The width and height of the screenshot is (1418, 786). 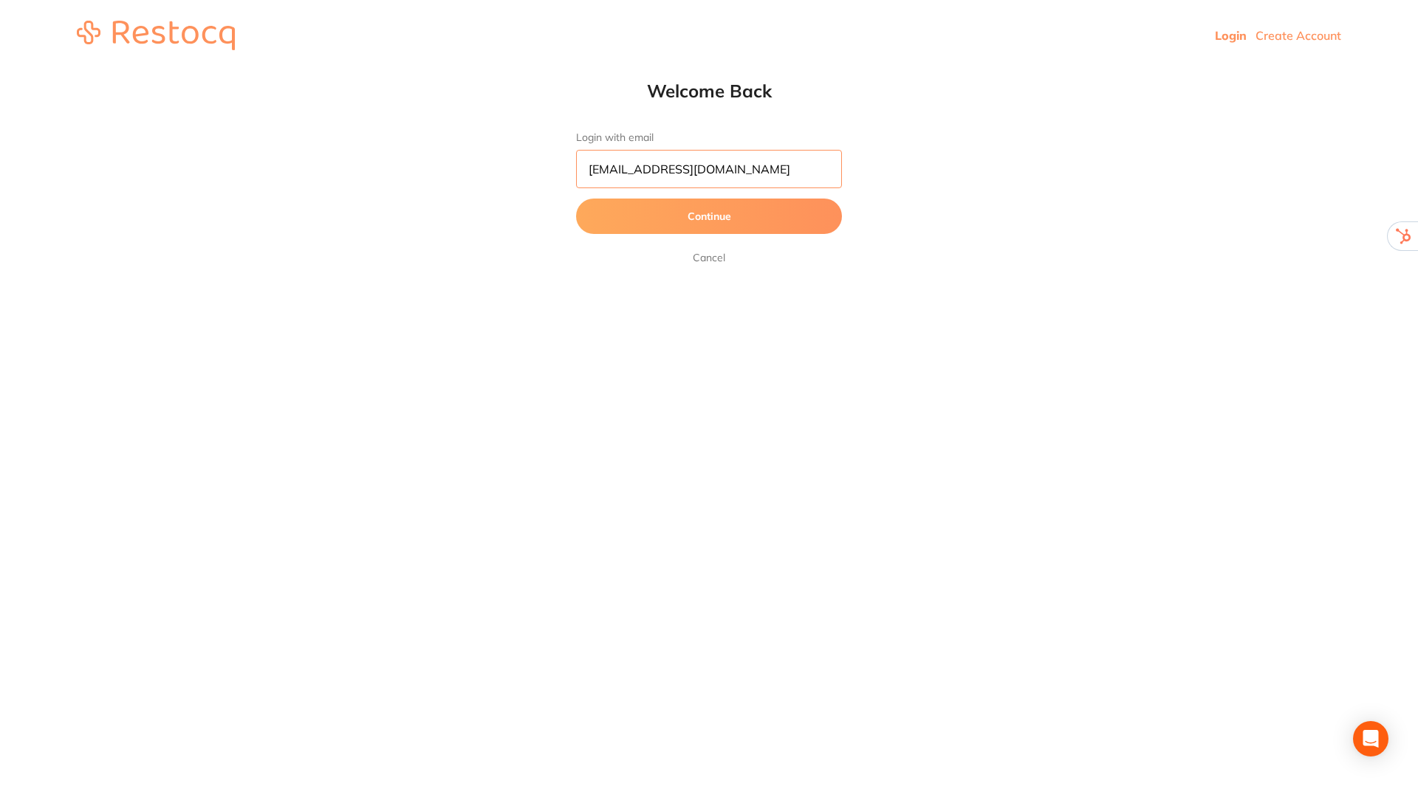 What do you see at coordinates (1230, 35) in the screenshot?
I see `a: Login` at bounding box center [1230, 35].